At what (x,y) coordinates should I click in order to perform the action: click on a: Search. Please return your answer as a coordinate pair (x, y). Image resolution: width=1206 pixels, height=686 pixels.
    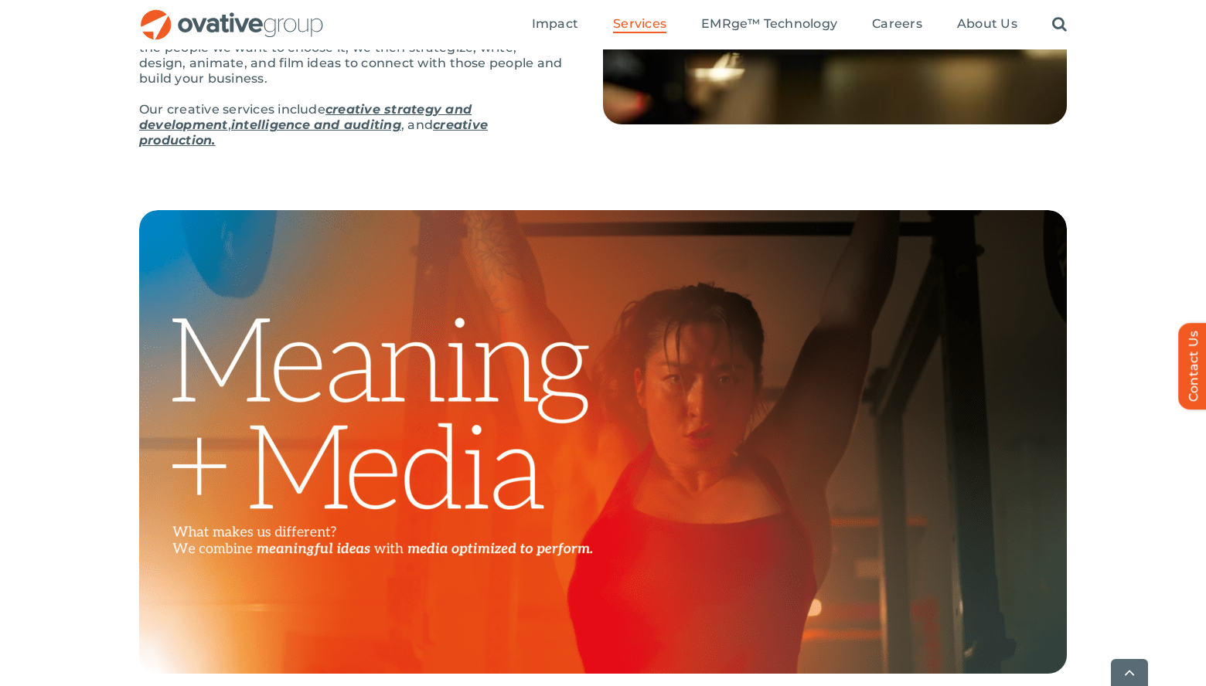
    Looking at the image, I should click on (1059, 25).